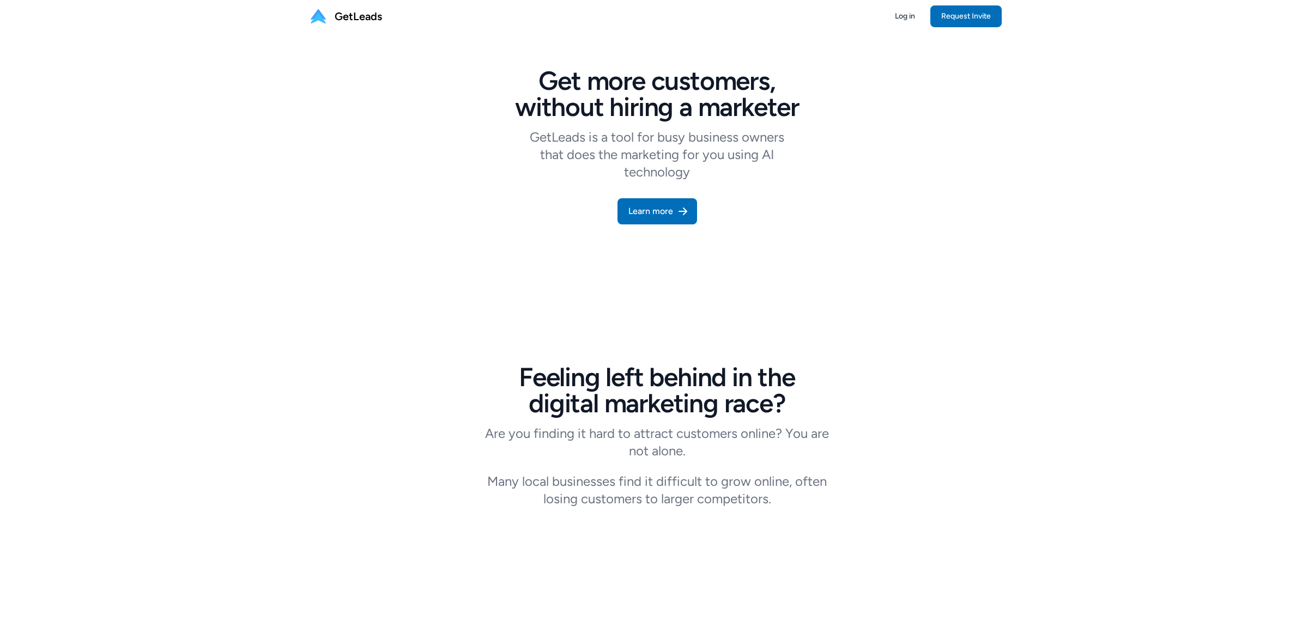 The image size is (1314, 622). What do you see at coordinates (966, 16) in the screenshot?
I see `a: Request Invite` at bounding box center [966, 16].